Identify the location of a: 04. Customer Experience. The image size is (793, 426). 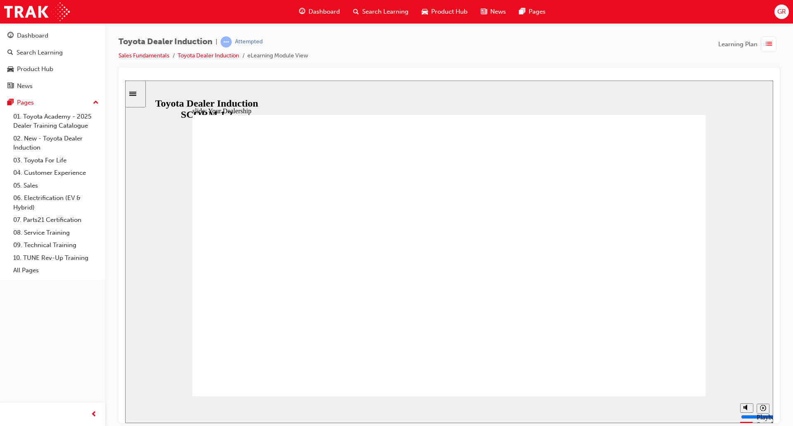
(56, 173).